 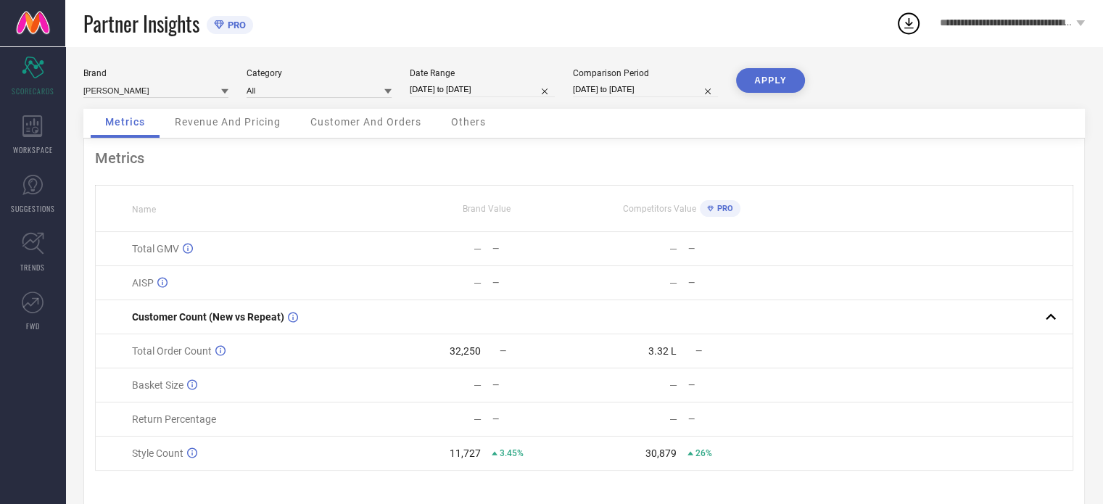 What do you see at coordinates (366, 122) in the screenshot?
I see `span: Customer And Orders` at bounding box center [366, 122].